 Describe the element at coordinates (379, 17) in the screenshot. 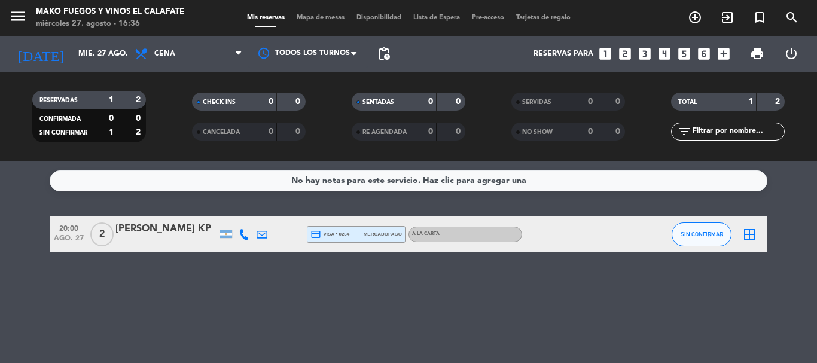

I see `span: Disponibilidad` at that location.